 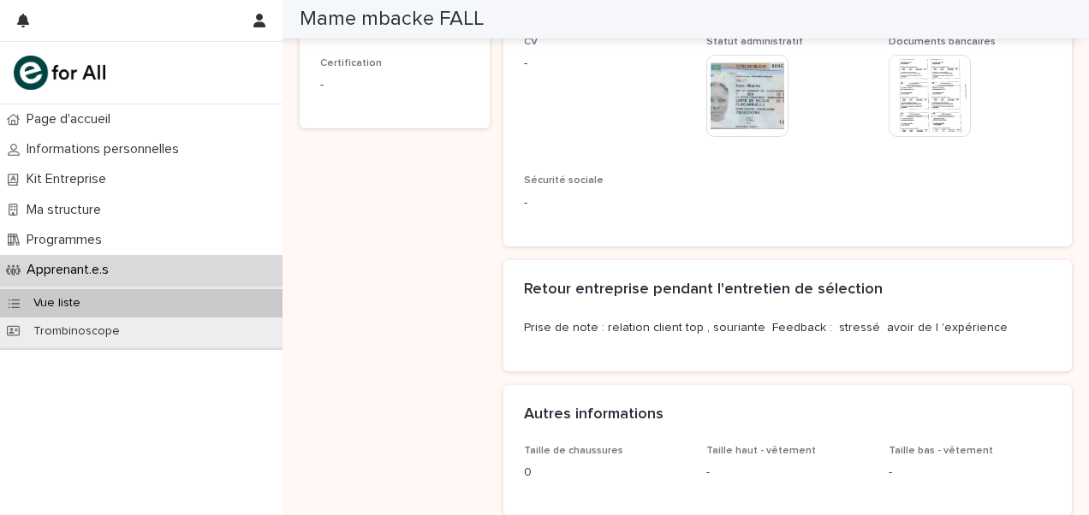 What do you see at coordinates (761, 451) in the screenshot?
I see `span: Taille haut - vêtement` at bounding box center [761, 451].